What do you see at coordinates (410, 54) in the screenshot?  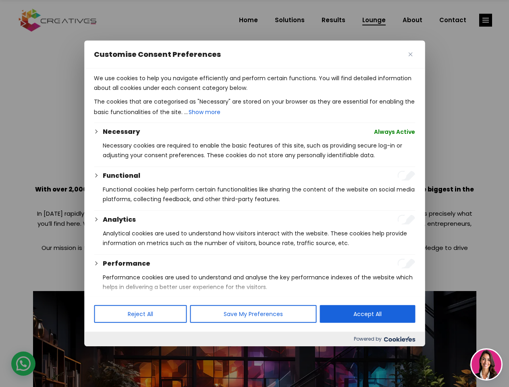 I see `img: Close` at bounding box center [410, 54].